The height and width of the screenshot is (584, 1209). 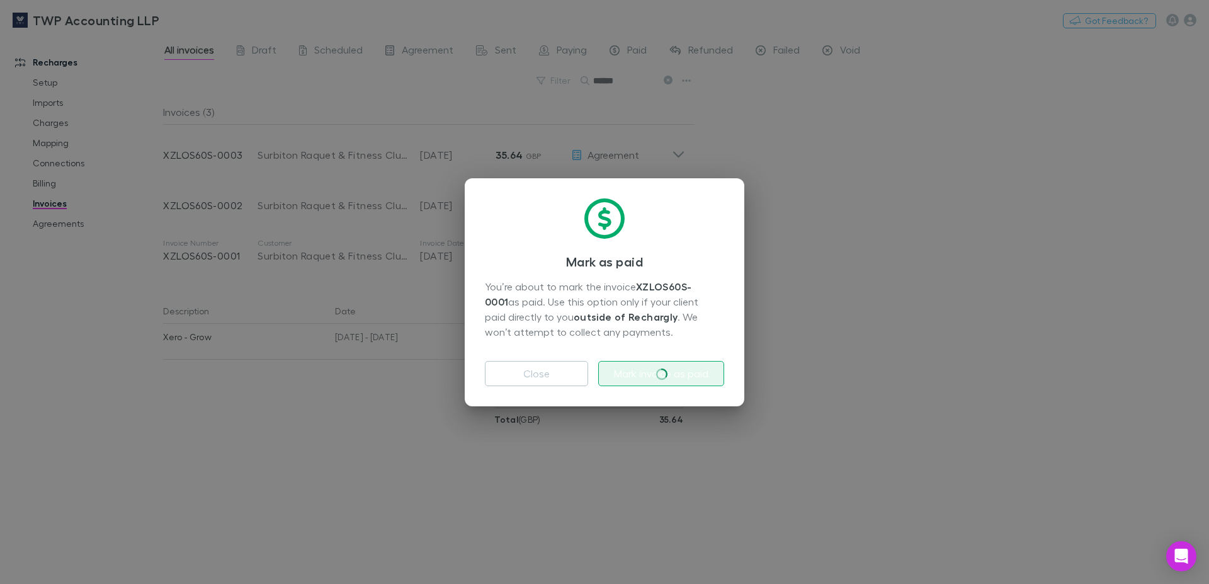 I want to click on strong: XZLOS60S-0001, so click(x=588, y=294).